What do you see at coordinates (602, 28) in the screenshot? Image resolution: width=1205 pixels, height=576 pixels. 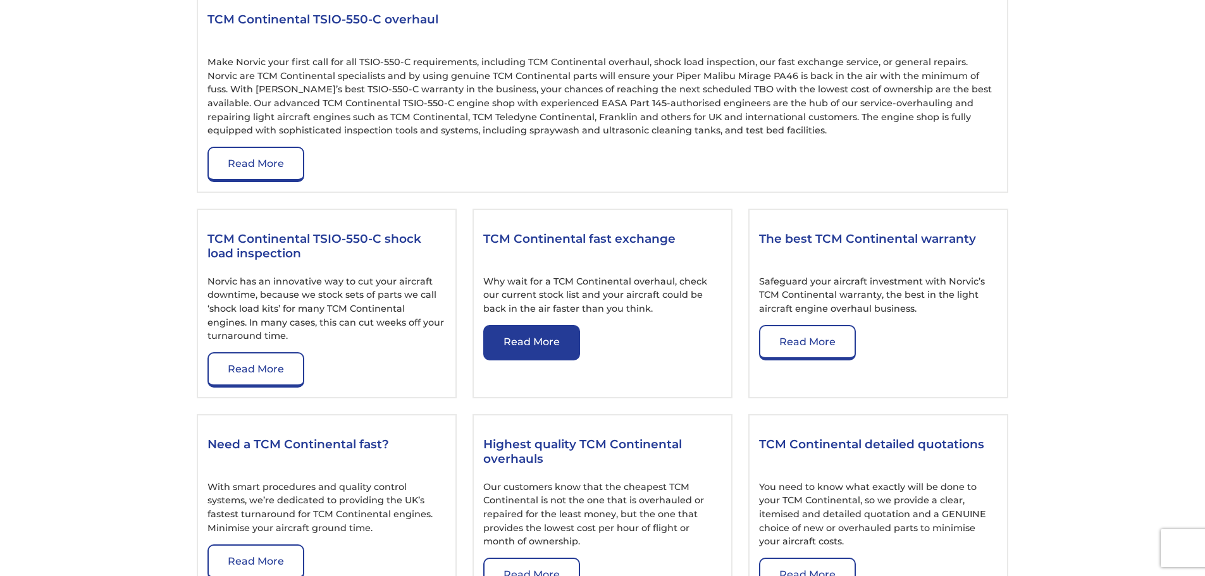 I see `h3: TCM Continental TSIO-550-C overhaul` at bounding box center [602, 28].